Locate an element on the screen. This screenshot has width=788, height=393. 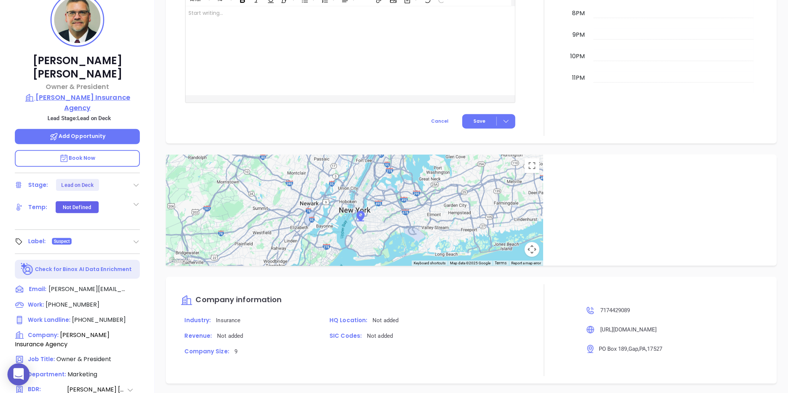
span: Marketing is located at coordinates (82, 374).